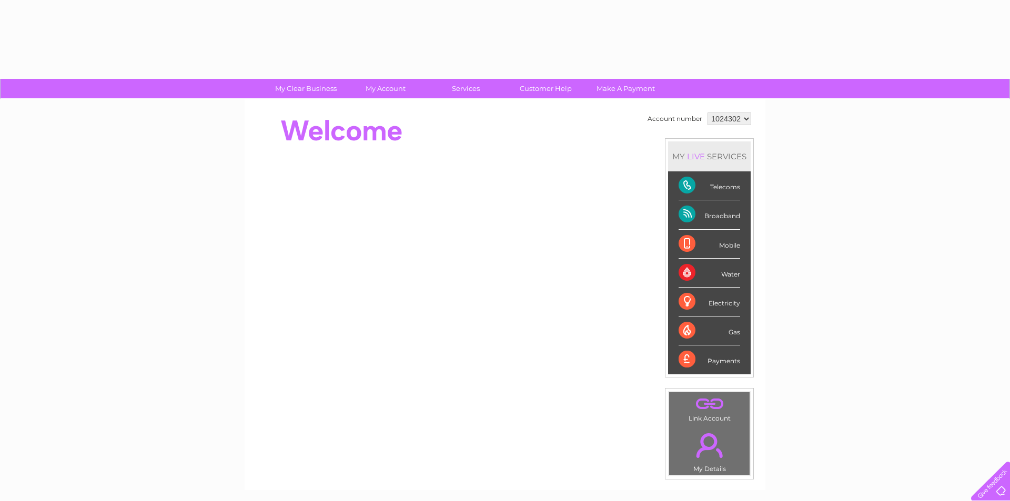 This screenshot has height=501, width=1010. What do you see at coordinates (545, 88) in the screenshot?
I see `a: Customer Help` at bounding box center [545, 88].